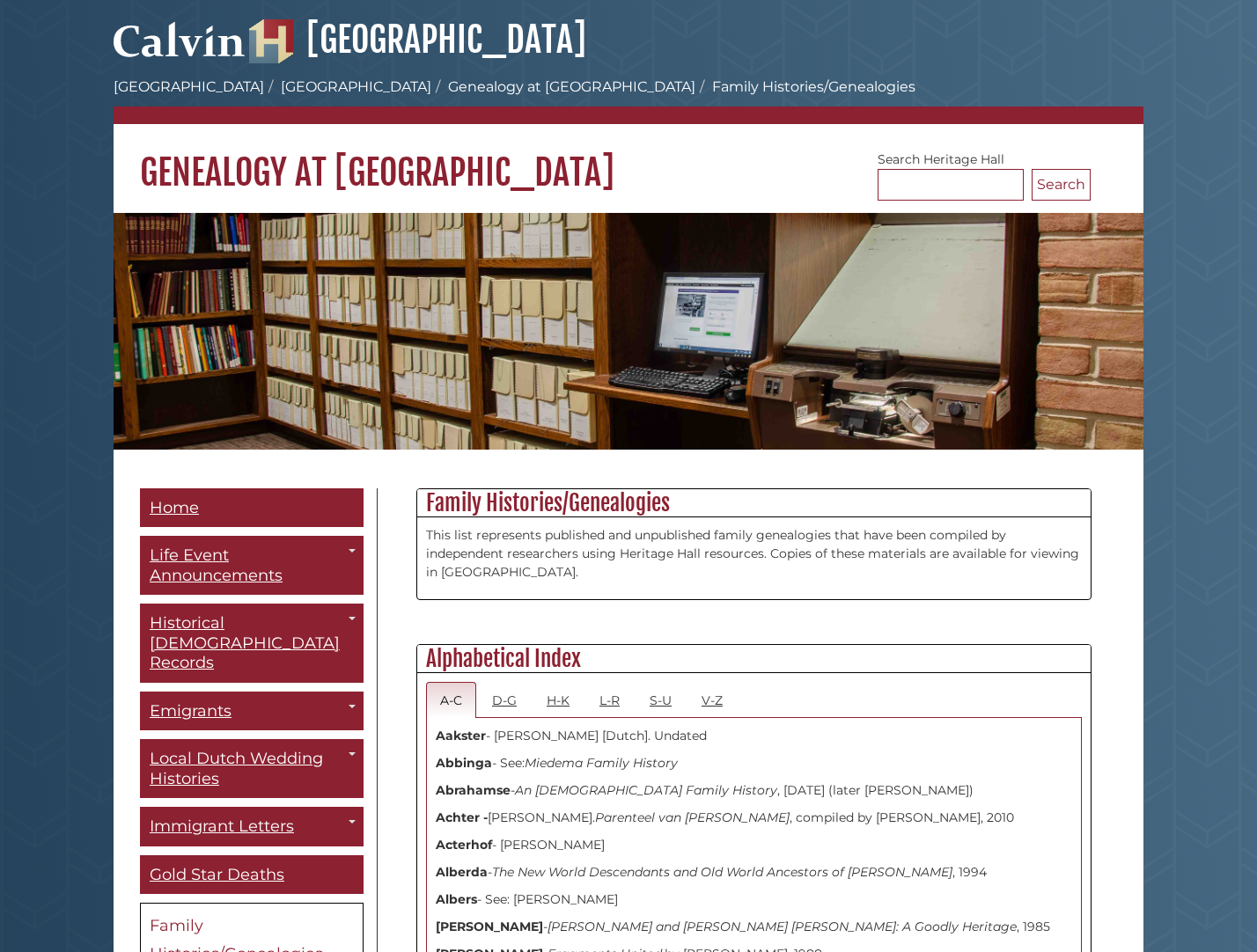 The width and height of the screenshot is (1257, 952). I want to click on a: Home, so click(252, 507).